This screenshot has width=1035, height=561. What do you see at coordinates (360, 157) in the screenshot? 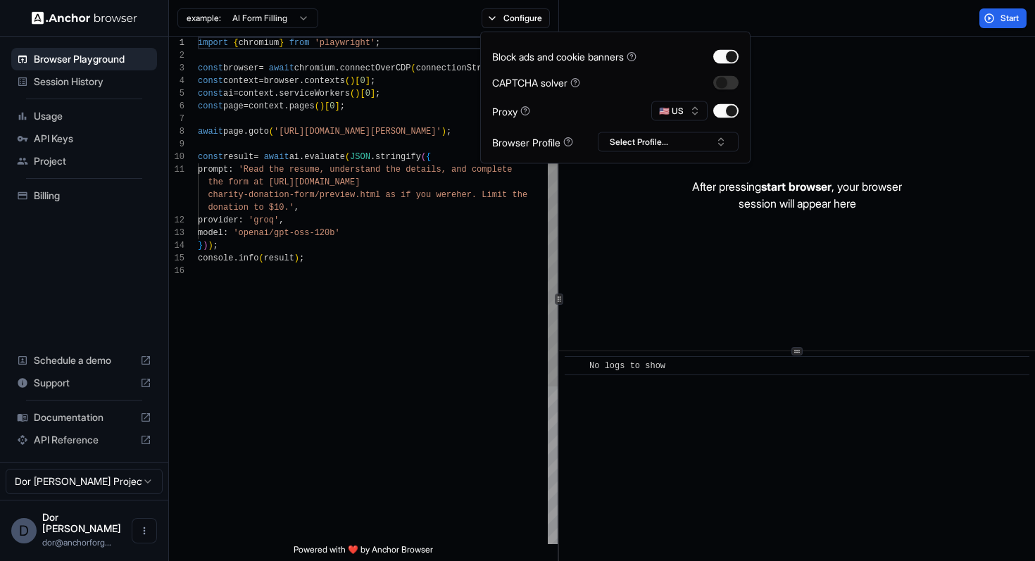
I see `span: JSON` at bounding box center [360, 157].